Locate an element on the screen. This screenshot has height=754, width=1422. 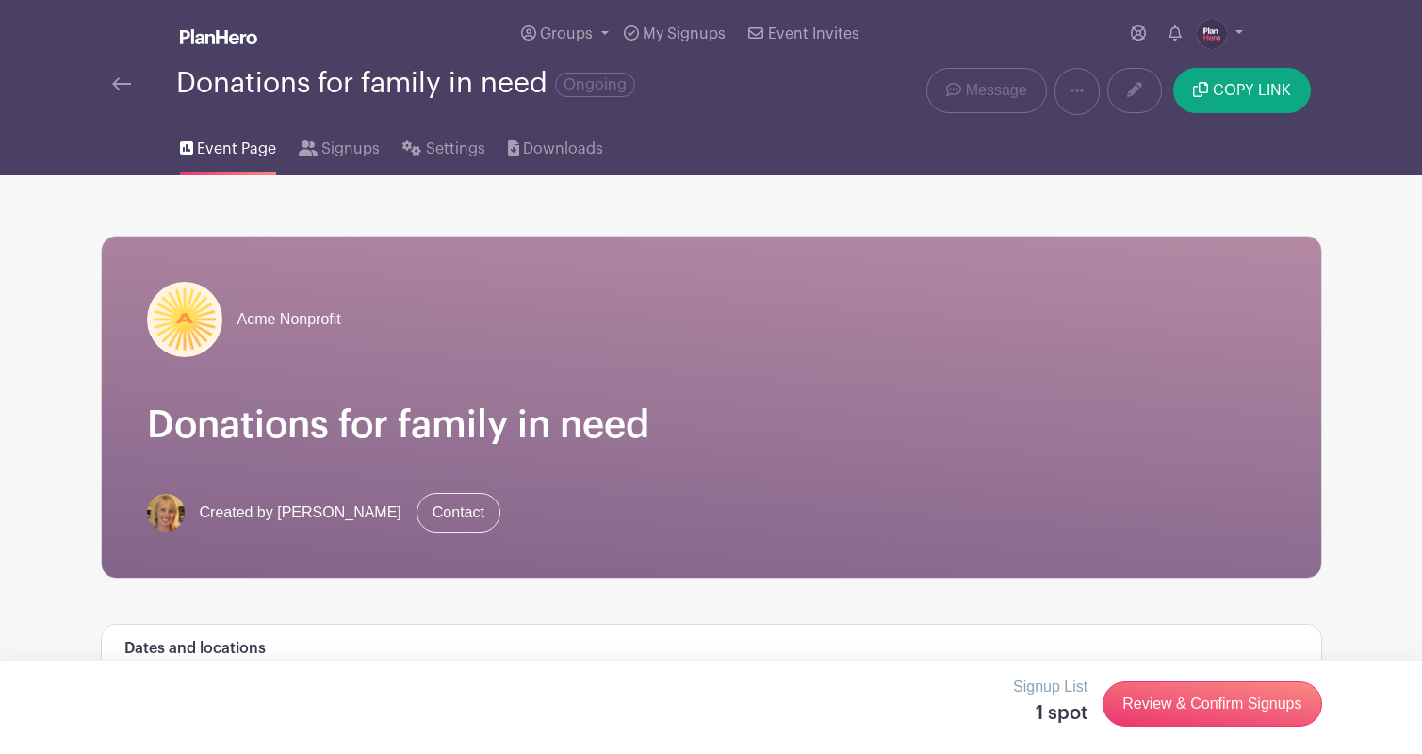
div: Donations for family in need is located at coordinates (405, 83).